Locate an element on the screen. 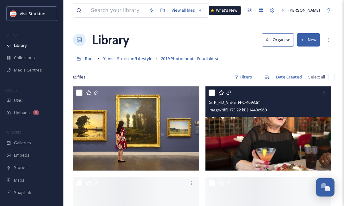  button: Organise is located at coordinates (277, 40).